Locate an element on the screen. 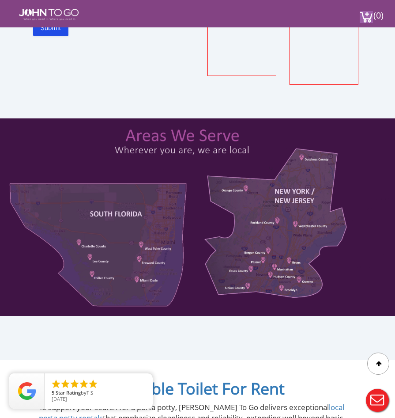 This screenshot has height=418, width=395. img: JOHN to go is located at coordinates (49, 15).